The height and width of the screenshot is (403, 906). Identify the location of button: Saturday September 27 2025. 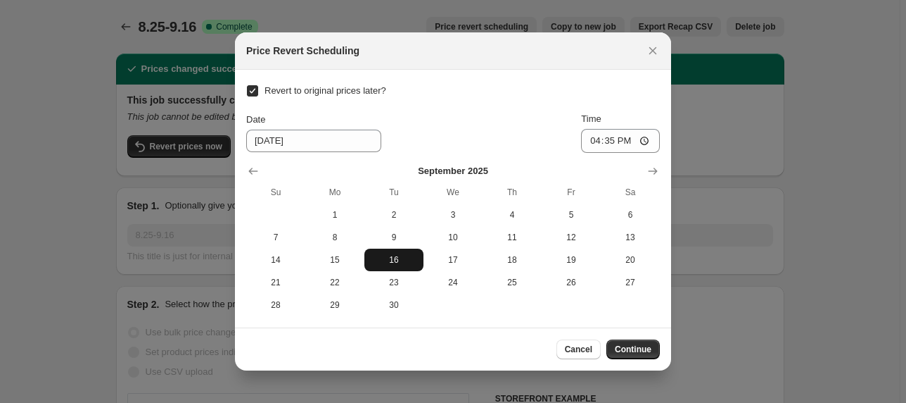
(631, 282).